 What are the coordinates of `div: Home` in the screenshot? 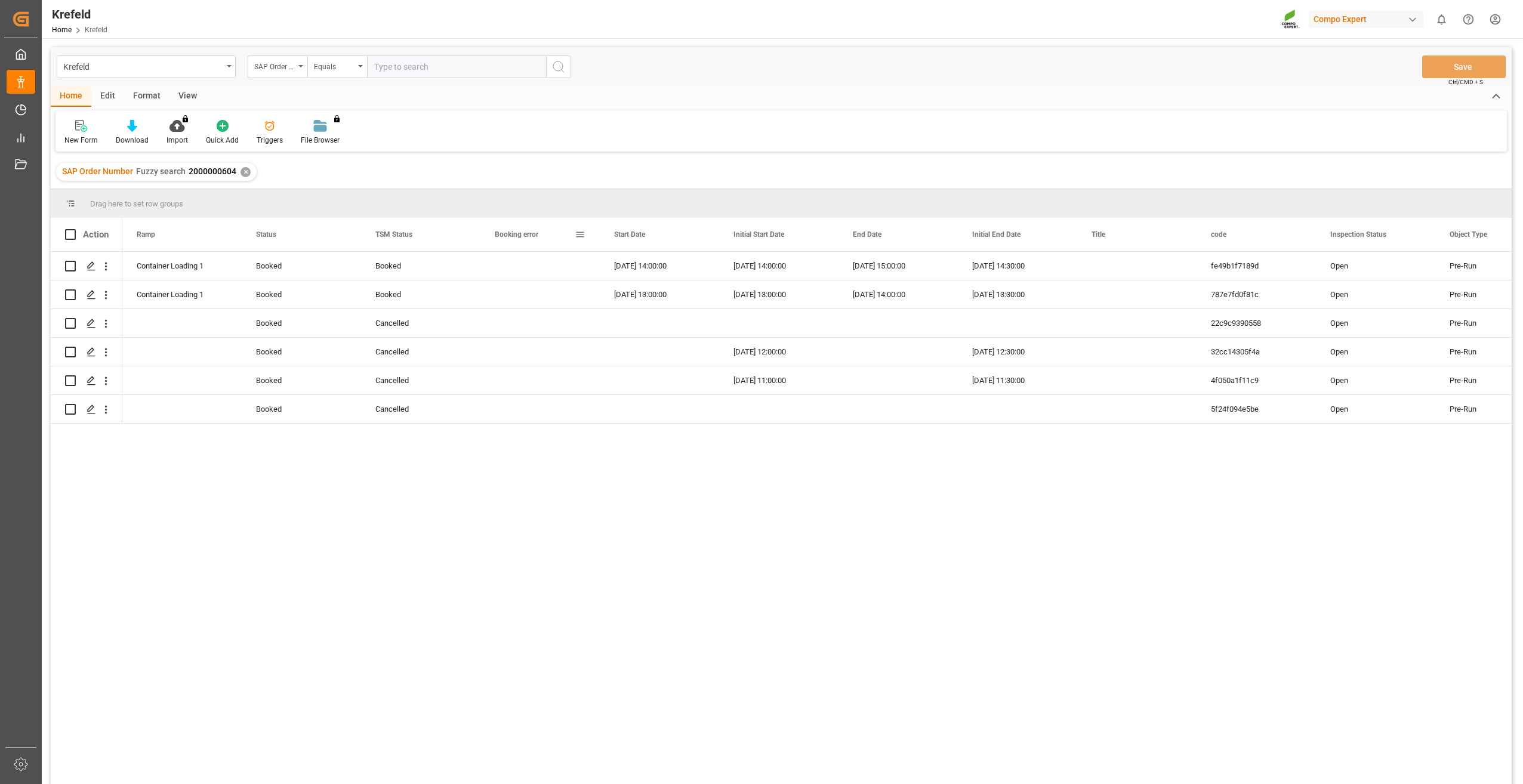 It's located at (71, 97).